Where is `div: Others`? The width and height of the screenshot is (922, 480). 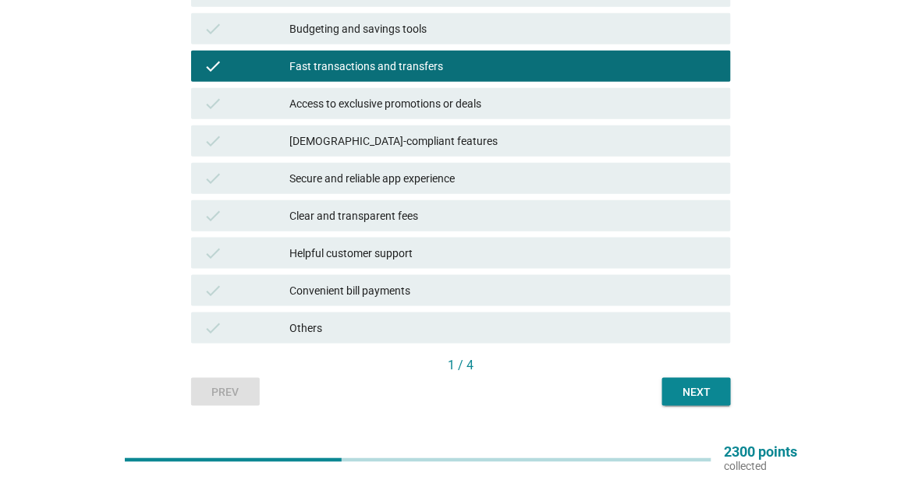
div: Others is located at coordinates (504, 328).